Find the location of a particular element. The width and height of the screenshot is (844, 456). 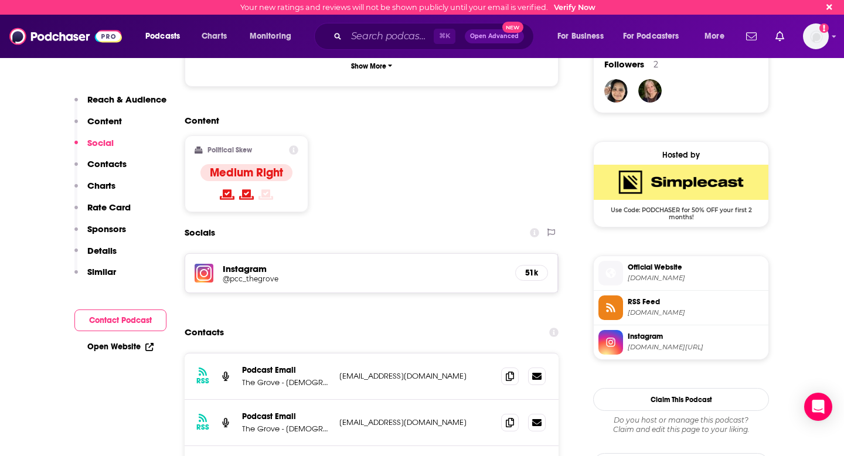

span: Monitoring is located at coordinates (270, 36).